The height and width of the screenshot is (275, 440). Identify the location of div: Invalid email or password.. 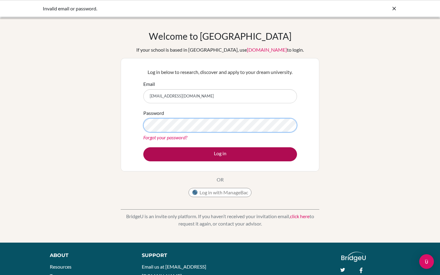
(174, 9).